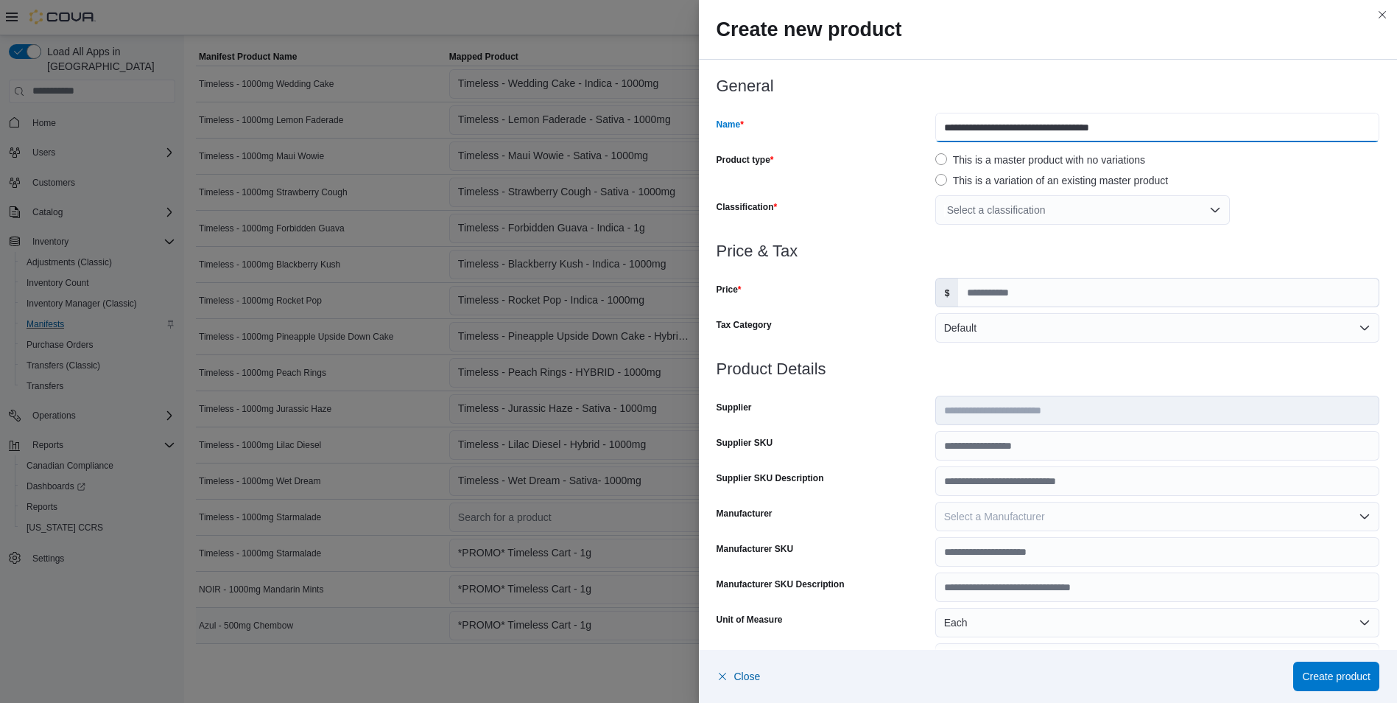 The width and height of the screenshot is (1397, 703). Describe the element at coordinates (745, 443) in the screenshot. I see `label: Supplier SKU` at that location.